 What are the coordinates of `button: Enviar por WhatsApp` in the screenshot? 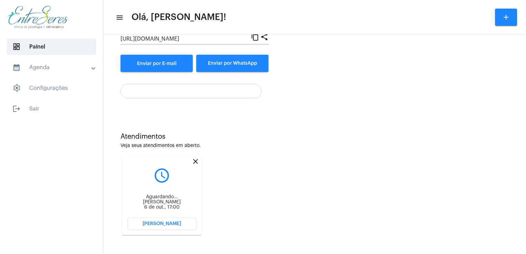 It's located at (232, 63).